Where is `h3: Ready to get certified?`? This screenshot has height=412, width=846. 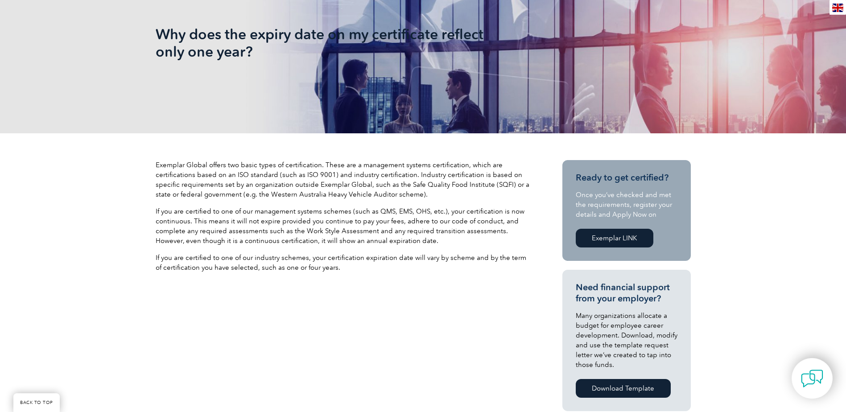 h3: Ready to get certified? is located at coordinates (627, 178).